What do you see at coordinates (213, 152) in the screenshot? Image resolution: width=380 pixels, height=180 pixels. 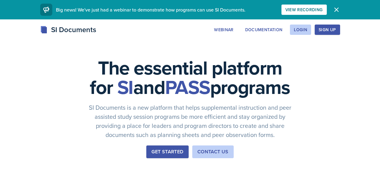 I see `div: Contact Us` at bounding box center [213, 152].